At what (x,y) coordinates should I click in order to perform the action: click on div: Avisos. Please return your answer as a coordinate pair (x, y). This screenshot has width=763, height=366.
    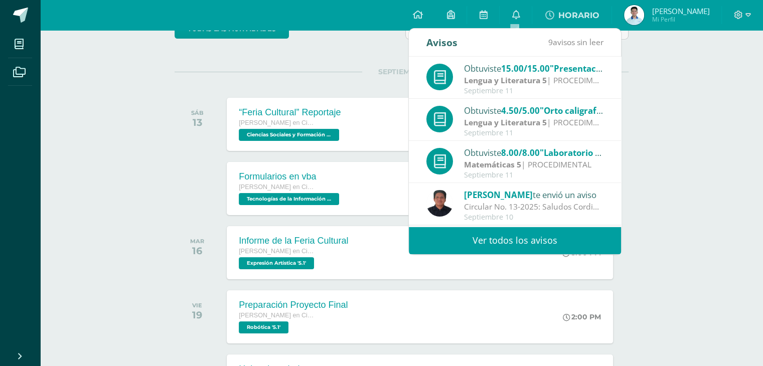
    Looking at the image, I should click on (442, 42).